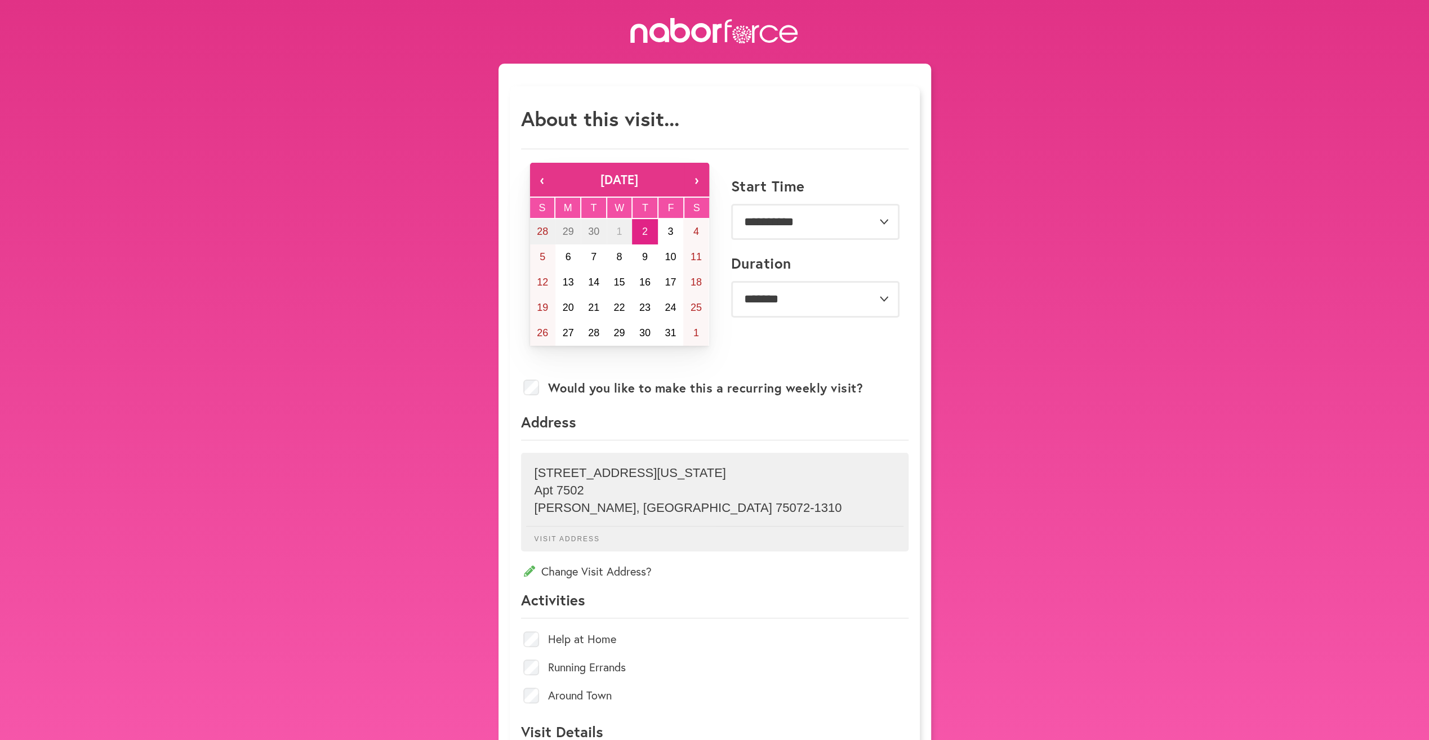  Describe the element at coordinates (593, 257) in the screenshot. I see `button: October 7, 2025` at that location.